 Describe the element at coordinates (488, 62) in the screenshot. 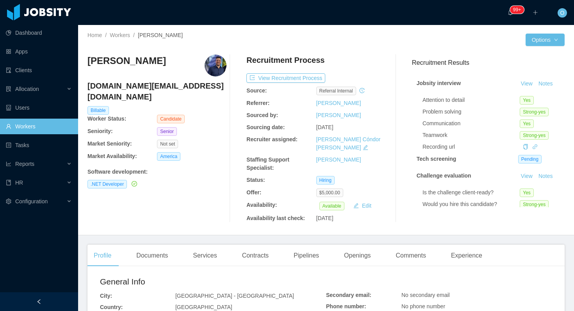

I see `h3: Recruitment Results` at that location.